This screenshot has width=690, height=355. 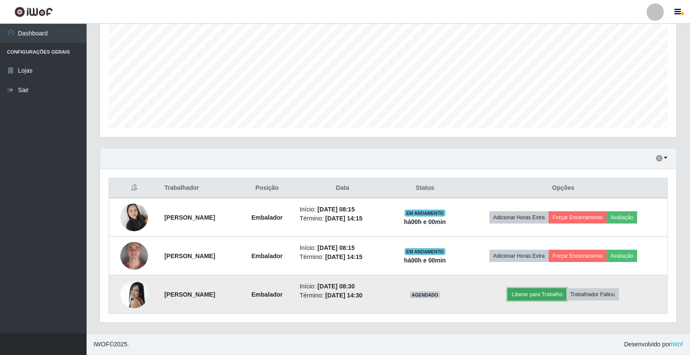 What do you see at coordinates (267, 188) in the screenshot?
I see `th: Posição` at bounding box center [267, 188].